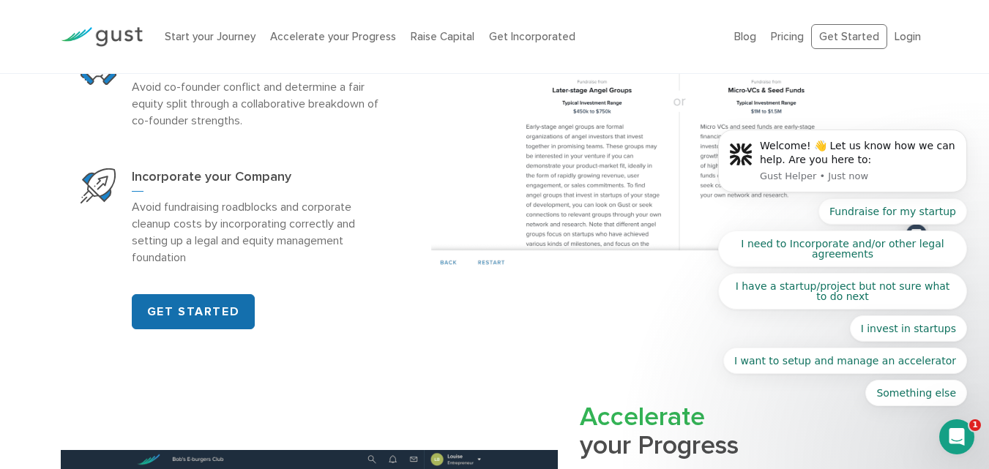 This screenshot has width=989, height=469. Describe the element at coordinates (642, 416) in the screenshot. I see `span: Accelerate` at that location.